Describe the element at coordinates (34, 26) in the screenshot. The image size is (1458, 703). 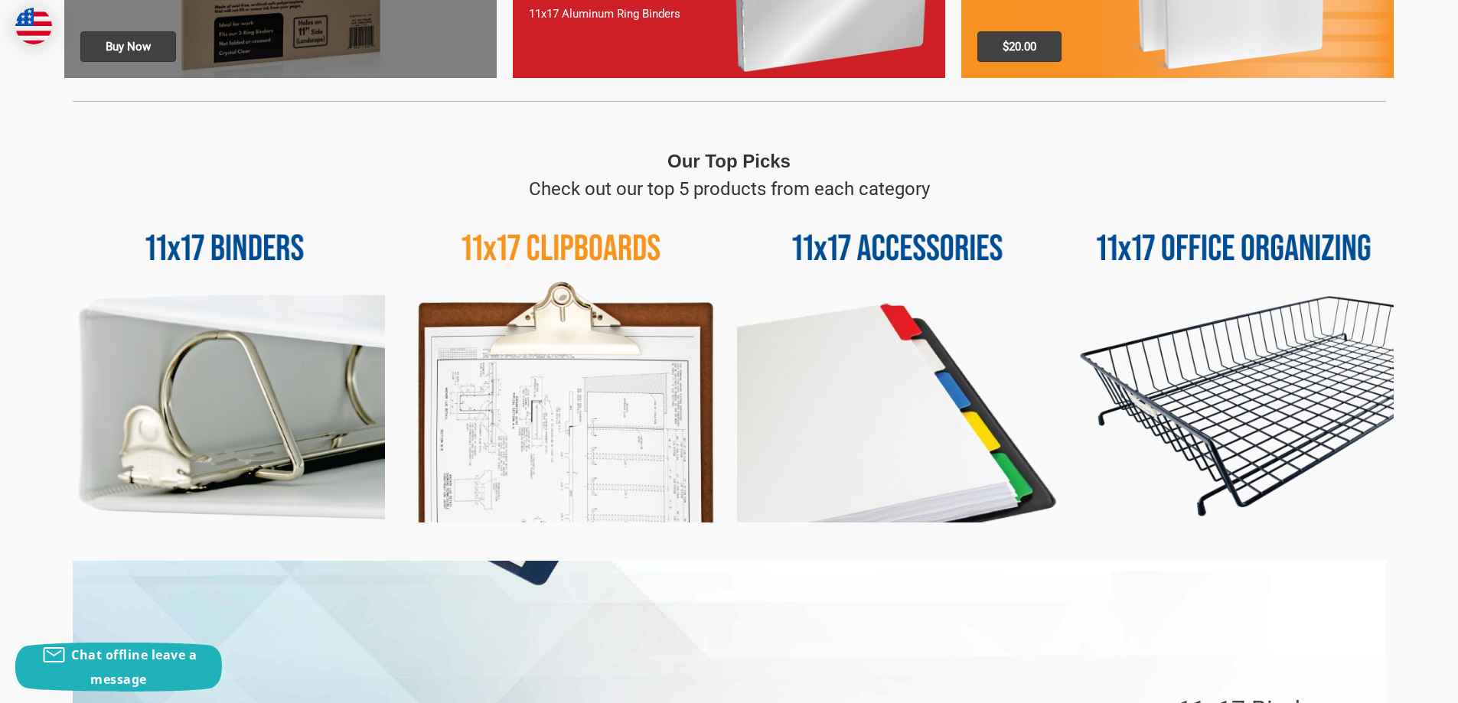
I see `img: duty and tax information for United States` at that location.